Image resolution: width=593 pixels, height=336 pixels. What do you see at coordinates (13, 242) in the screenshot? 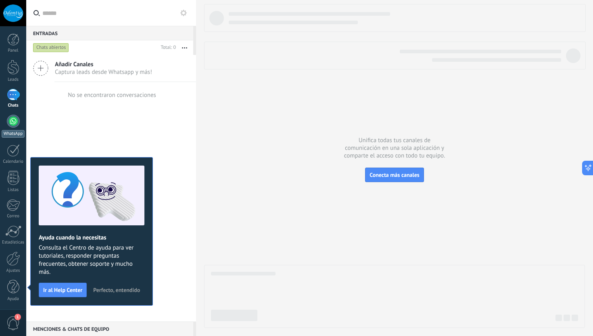
I see `div: Estadísticas` at bounding box center [13, 242].